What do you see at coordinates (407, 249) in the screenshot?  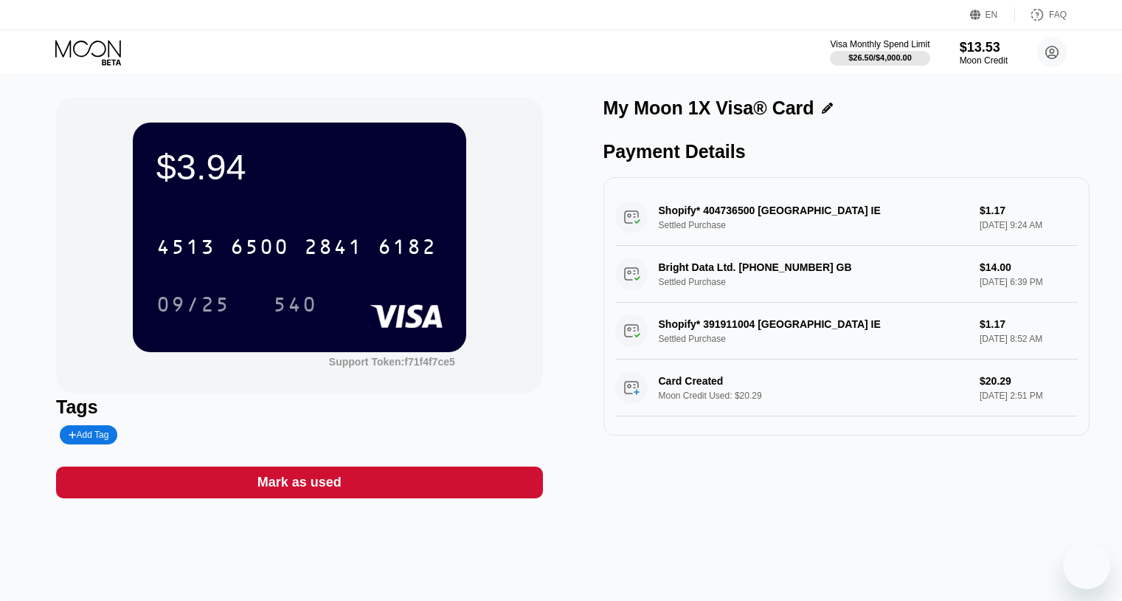 I see `div: 6182` at bounding box center [407, 249].